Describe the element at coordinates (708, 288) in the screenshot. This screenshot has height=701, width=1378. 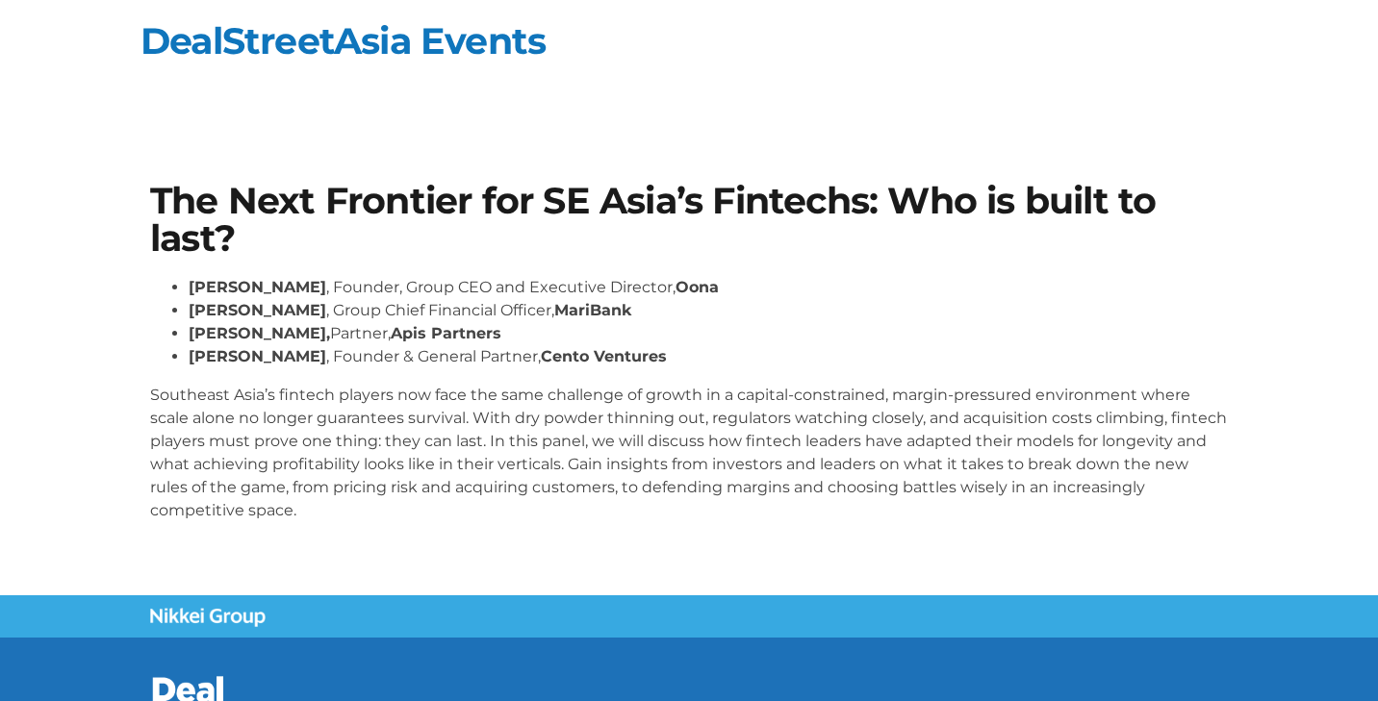
I see `li: , Founder, Group CEO and Executive Director,` at that location.